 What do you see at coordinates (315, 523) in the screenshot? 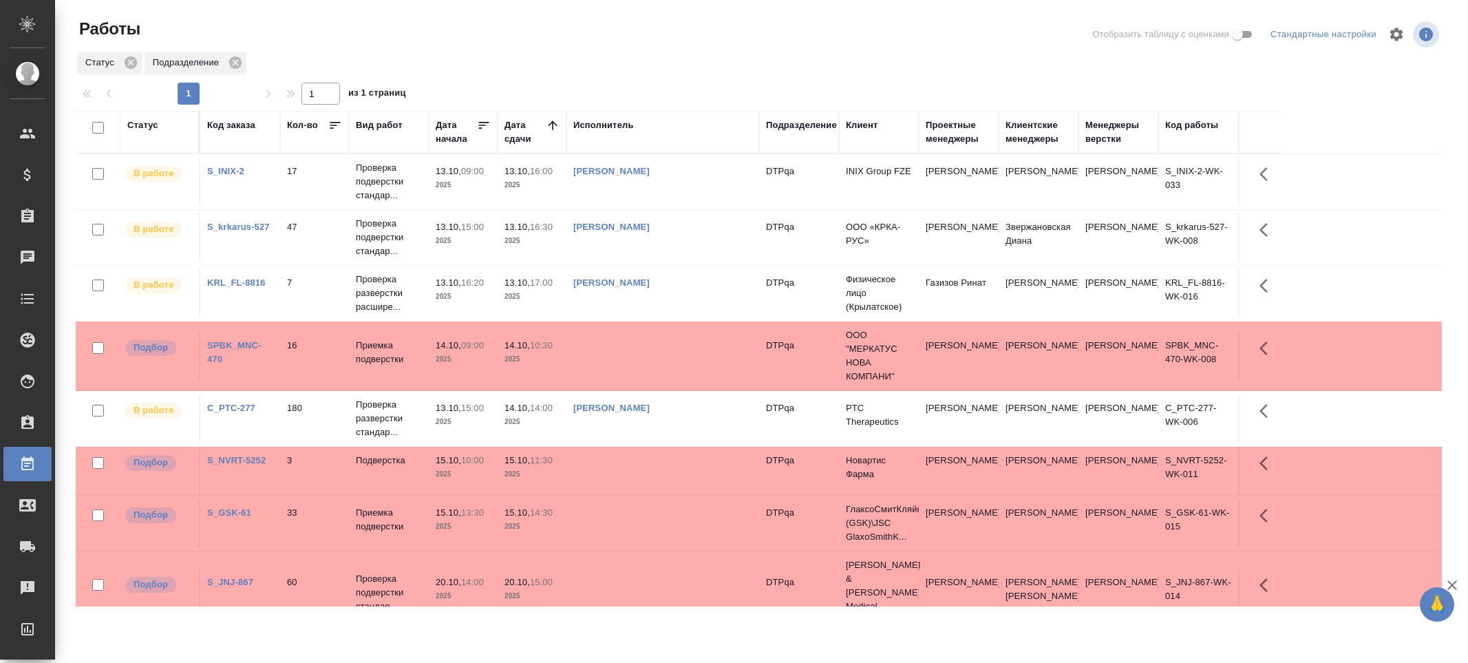
I see `td: 33` at bounding box center [315, 523].